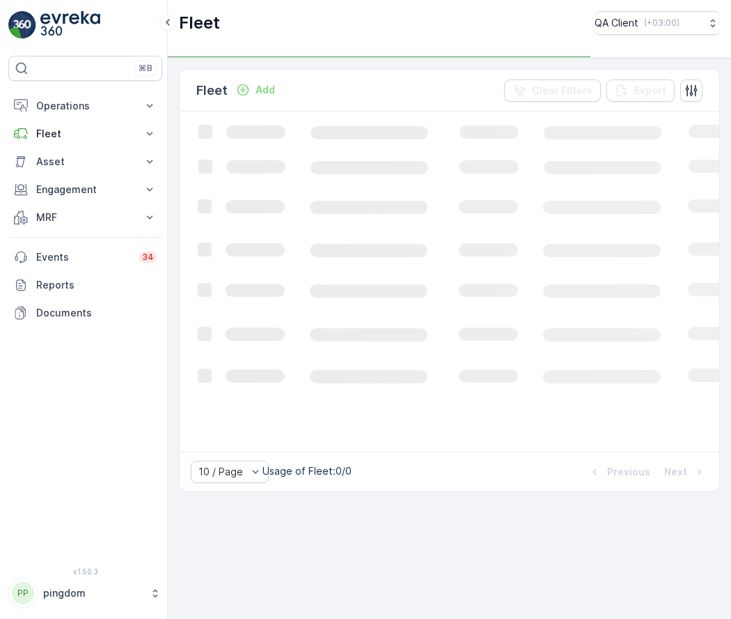 The height and width of the screenshot is (619, 731). What do you see at coordinates (307, 471) in the screenshot?
I see `p: Usage of Fleet : 0/0` at bounding box center [307, 471].